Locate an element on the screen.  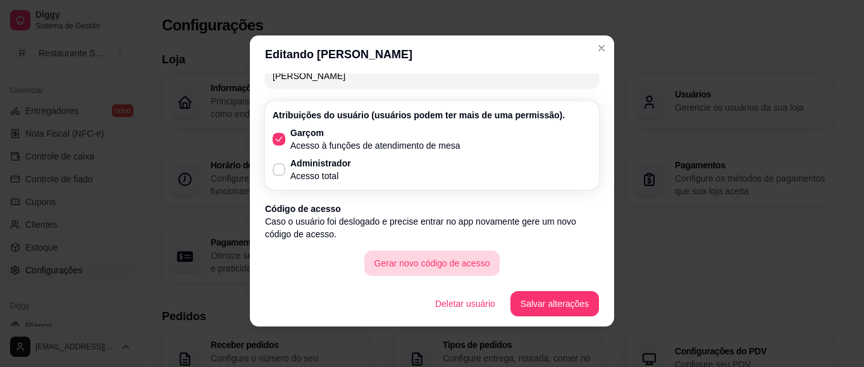
p: Administrador is located at coordinates (321, 163).